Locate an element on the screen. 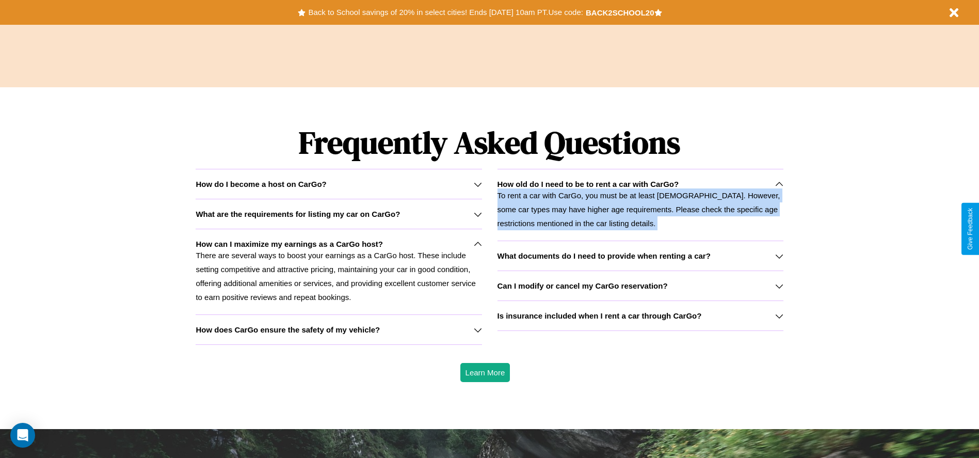 The image size is (979, 458). h3: Is insurance included when I rent a car through CarGo? is located at coordinates (599, 315).